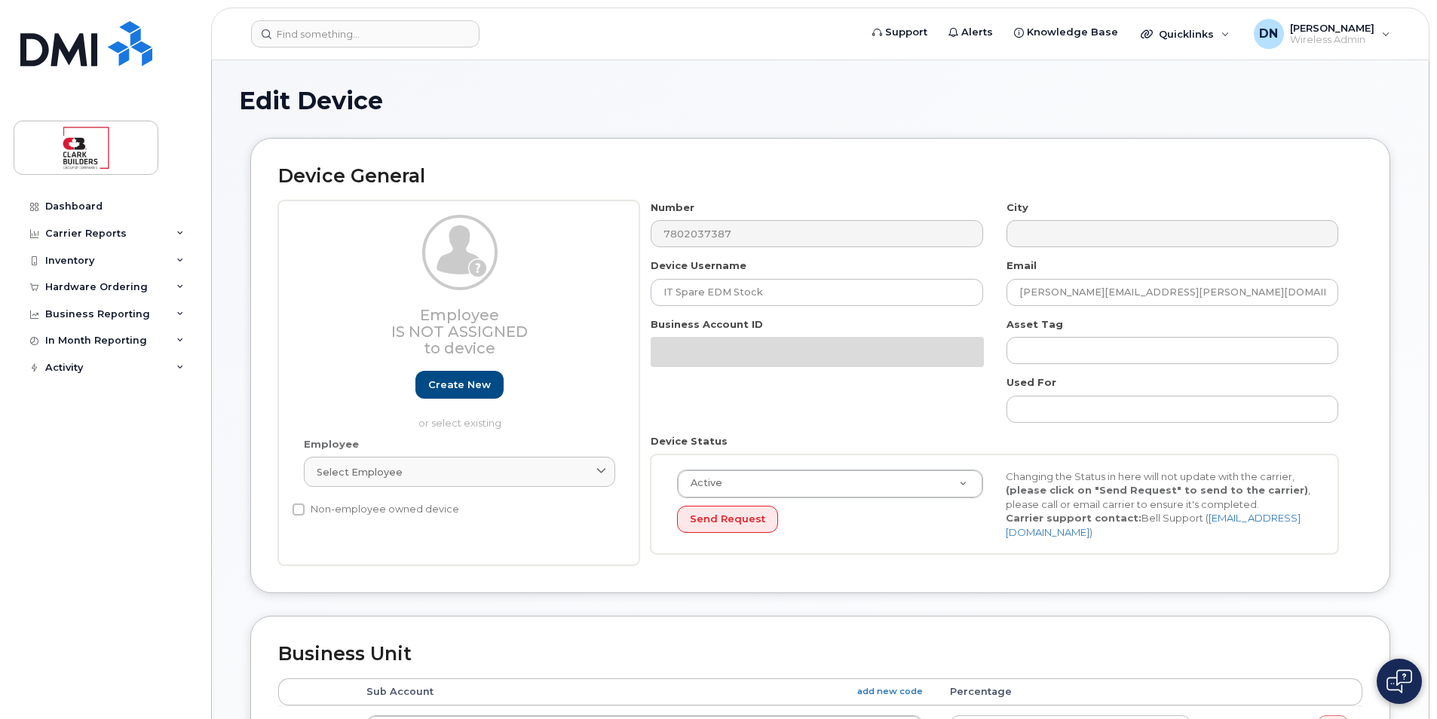  Describe the element at coordinates (728, 519) in the screenshot. I see `button: Send Request` at that location.